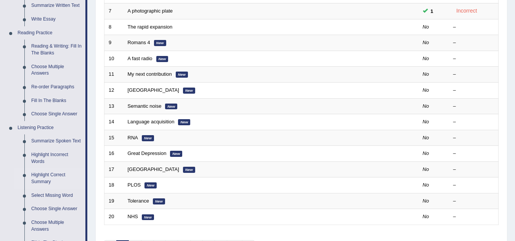 The image size is (515, 241). I want to click on a: A fast radio, so click(140, 58).